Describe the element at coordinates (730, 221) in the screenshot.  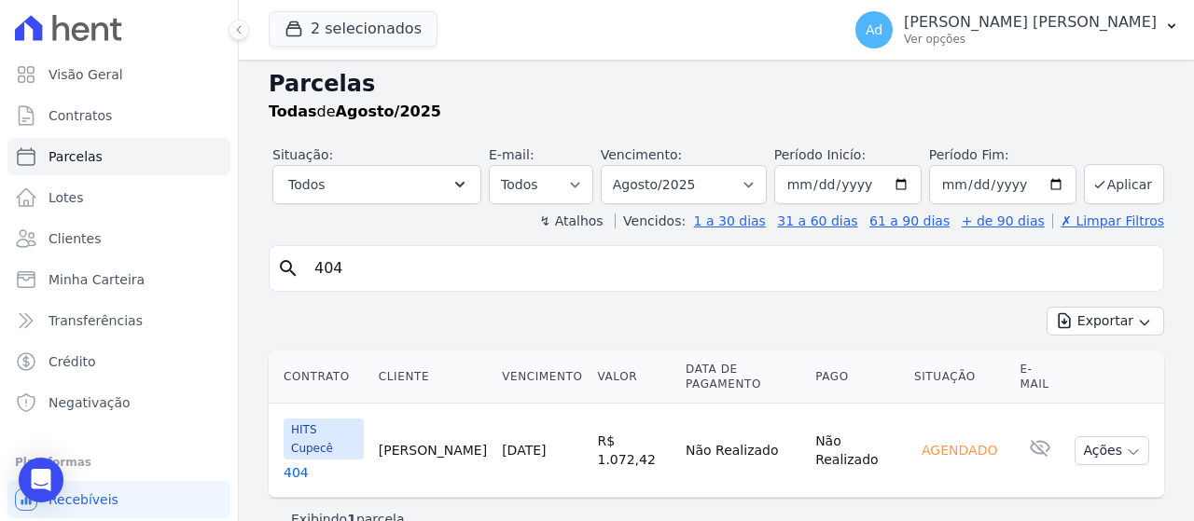
I see `a: 1 a 30 dias` at that location.